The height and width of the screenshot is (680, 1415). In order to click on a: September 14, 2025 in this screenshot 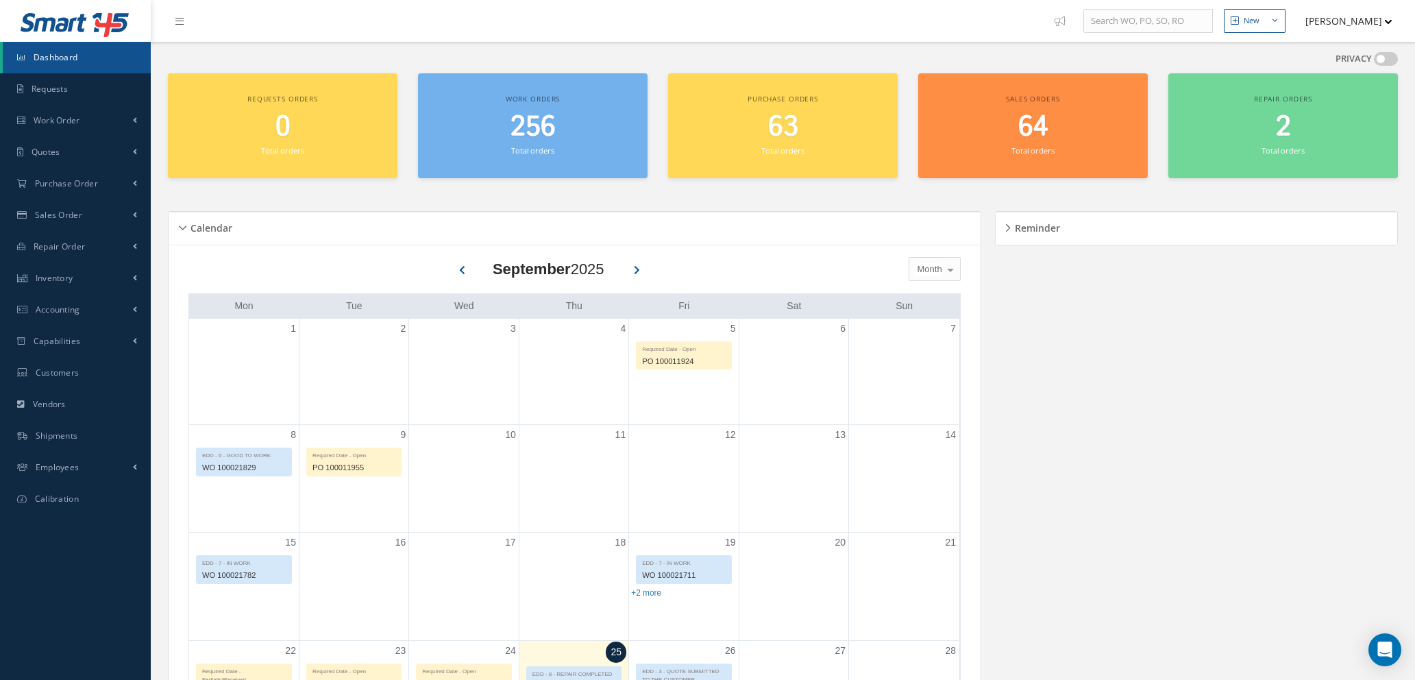, I will do `click(950, 434)`.